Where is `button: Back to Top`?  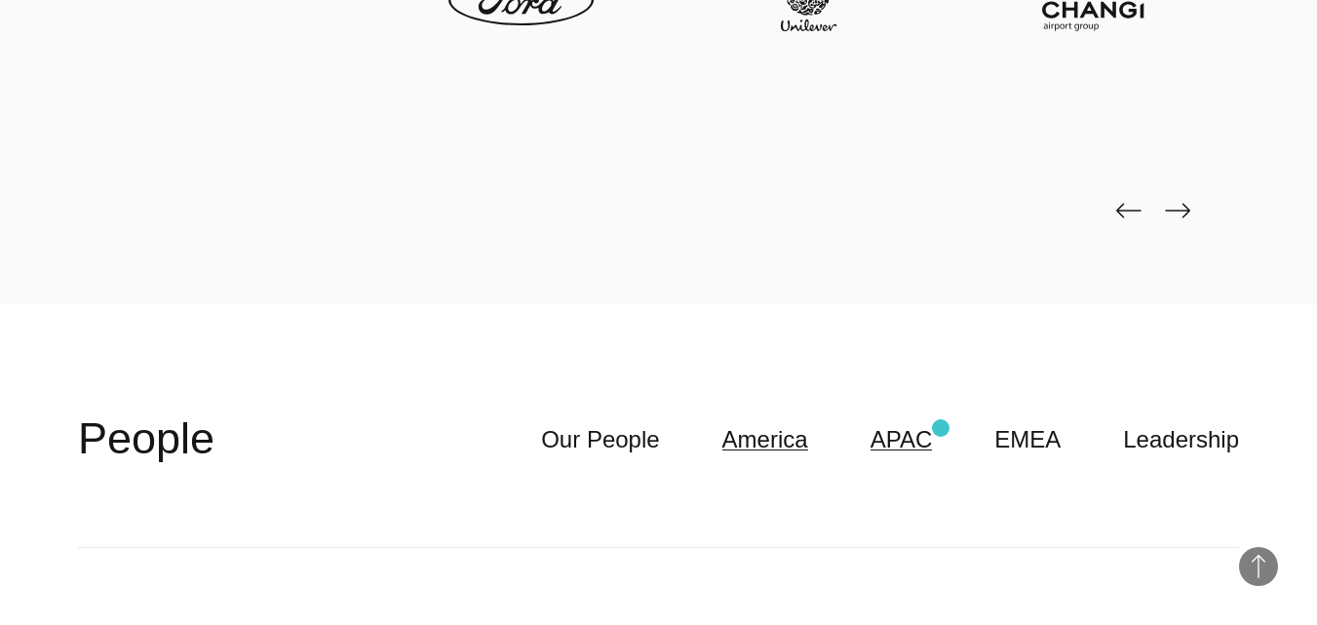 button: Back to Top is located at coordinates (1258, 566).